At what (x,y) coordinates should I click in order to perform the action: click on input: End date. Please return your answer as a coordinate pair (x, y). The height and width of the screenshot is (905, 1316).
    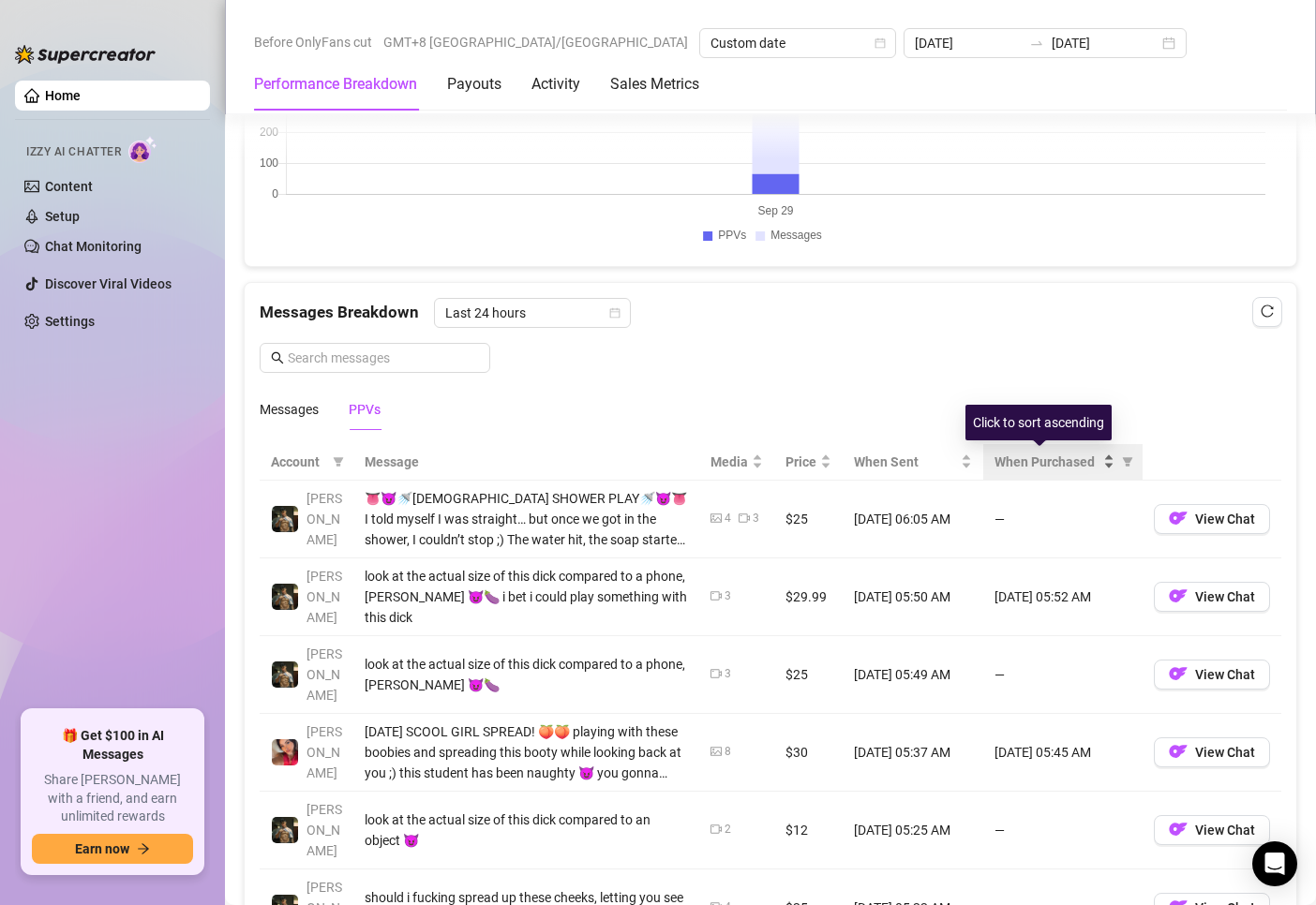
    Looking at the image, I should click on (1105, 43).